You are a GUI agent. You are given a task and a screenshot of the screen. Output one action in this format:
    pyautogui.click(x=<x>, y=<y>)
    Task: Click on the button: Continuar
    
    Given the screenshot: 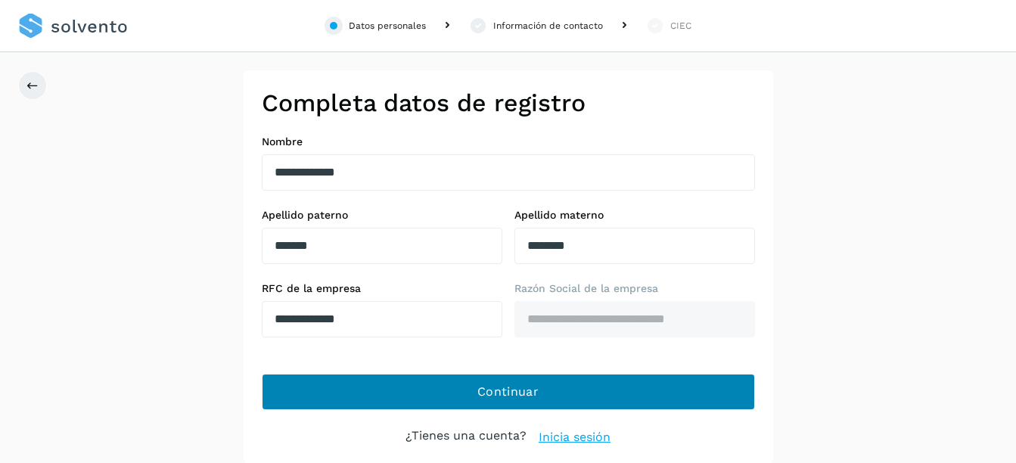 What is the action you would take?
    pyautogui.click(x=508, y=392)
    